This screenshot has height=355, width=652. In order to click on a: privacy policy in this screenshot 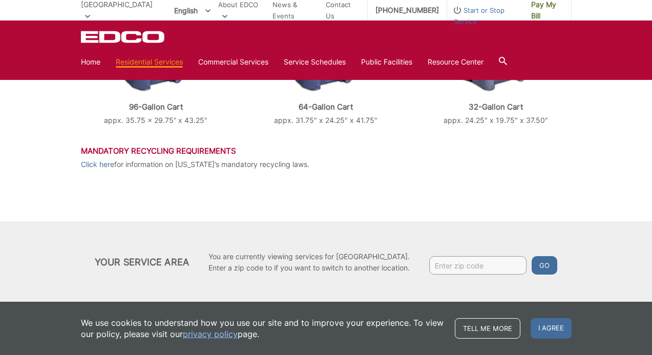, I will do `click(210, 334)`.